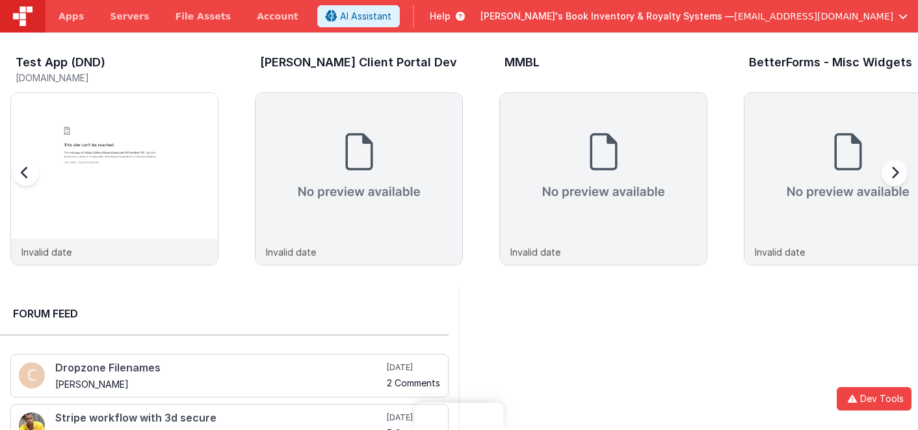 The width and height of the screenshot is (918, 430). I want to click on span: File Assets, so click(204, 16).